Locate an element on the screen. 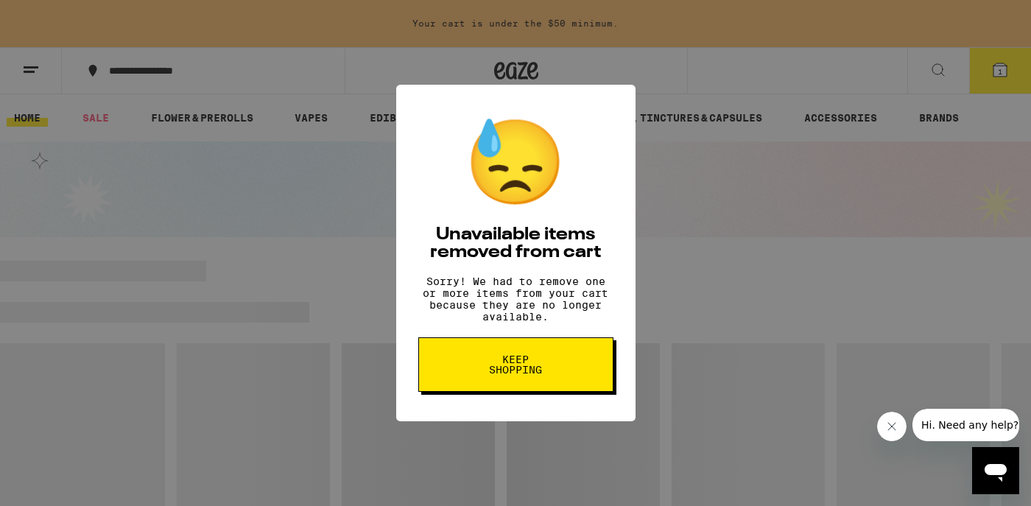 The height and width of the screenshot is (506, 1031). h2: Unavailable items removed from cart is located at coordinates (515, 244).